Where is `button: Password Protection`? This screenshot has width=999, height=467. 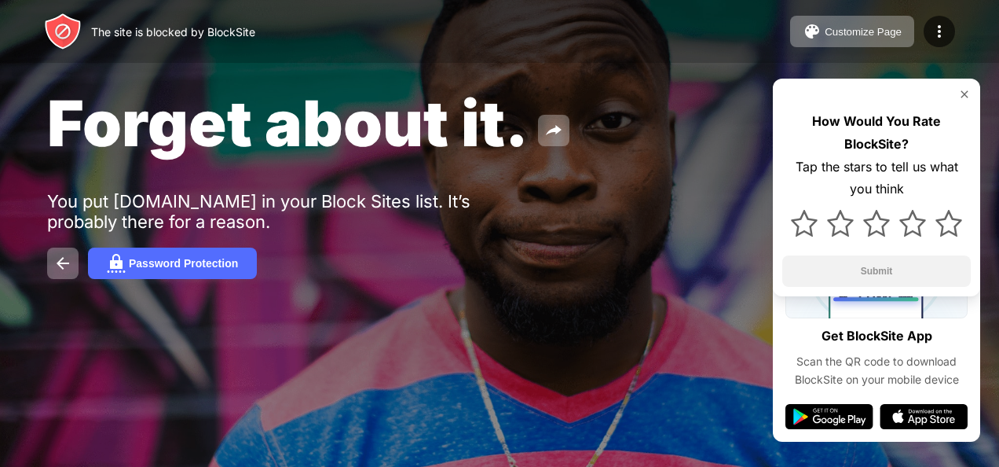 button: Password Protection is located at coordinates (172, 263).